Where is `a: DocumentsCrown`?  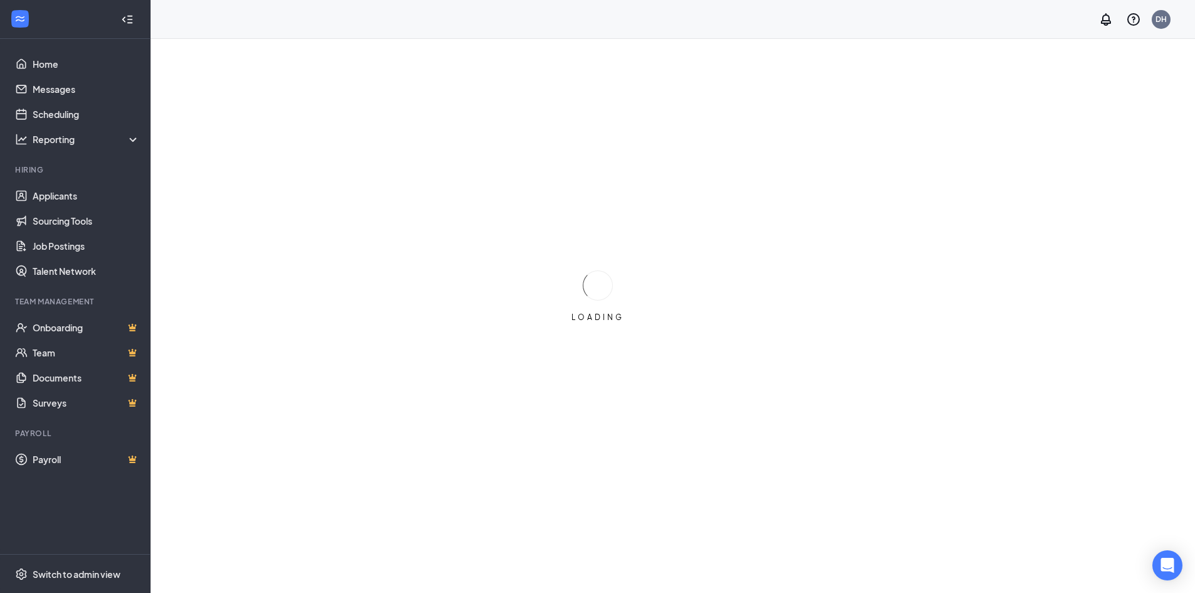
a: DocumentsCrown is located at coordinates (86, 378).